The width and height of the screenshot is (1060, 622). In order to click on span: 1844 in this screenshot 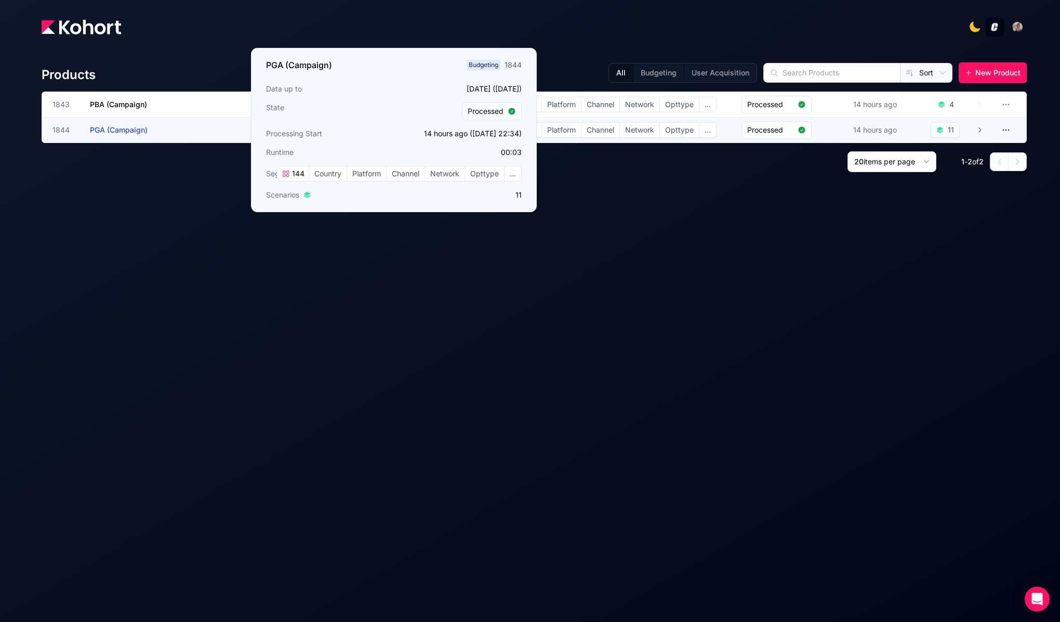, I will do `click(65, 130)`.